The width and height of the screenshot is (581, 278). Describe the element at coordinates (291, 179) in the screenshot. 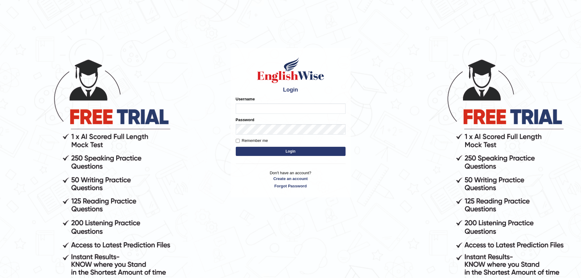

I see `p: Don't have an account?` at that location.